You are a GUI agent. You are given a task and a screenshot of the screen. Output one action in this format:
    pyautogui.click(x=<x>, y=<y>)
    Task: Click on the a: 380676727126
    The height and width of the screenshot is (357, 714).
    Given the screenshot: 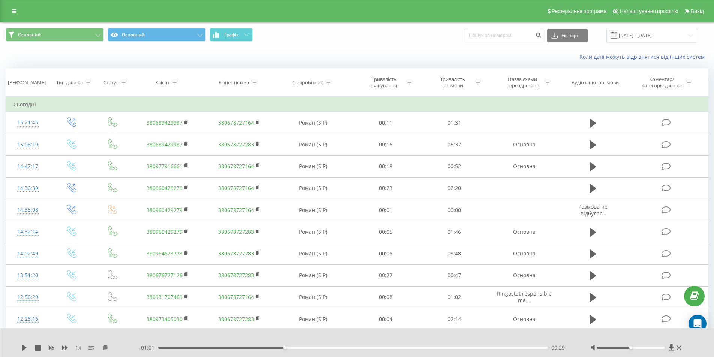 What is the action you would take?
    pyautogui.click(x=164, y=275)
    